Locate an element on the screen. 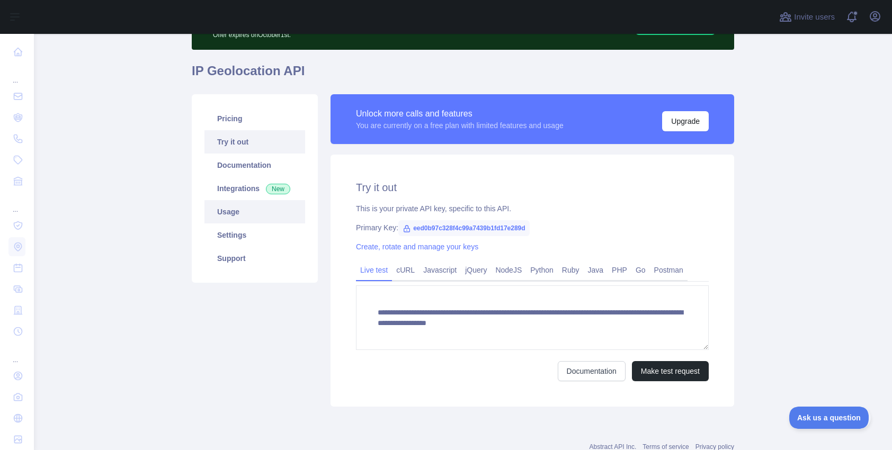  a: Integrations New is located at coordinates (255, 189).